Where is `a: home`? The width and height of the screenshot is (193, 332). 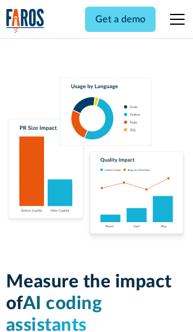
a: home is located at coordinates (25, 21).